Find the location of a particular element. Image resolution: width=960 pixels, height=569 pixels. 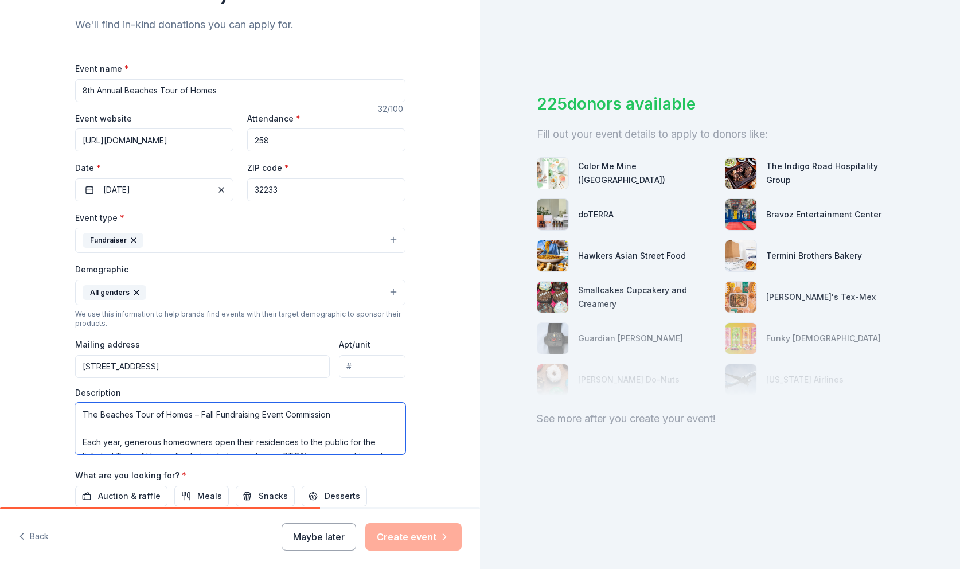

input: Enter a US address is located at coordinates (202, 367).